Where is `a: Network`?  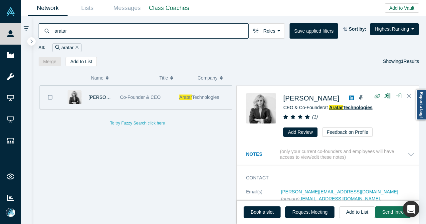
a: Network is located at coordinates (48, 8).